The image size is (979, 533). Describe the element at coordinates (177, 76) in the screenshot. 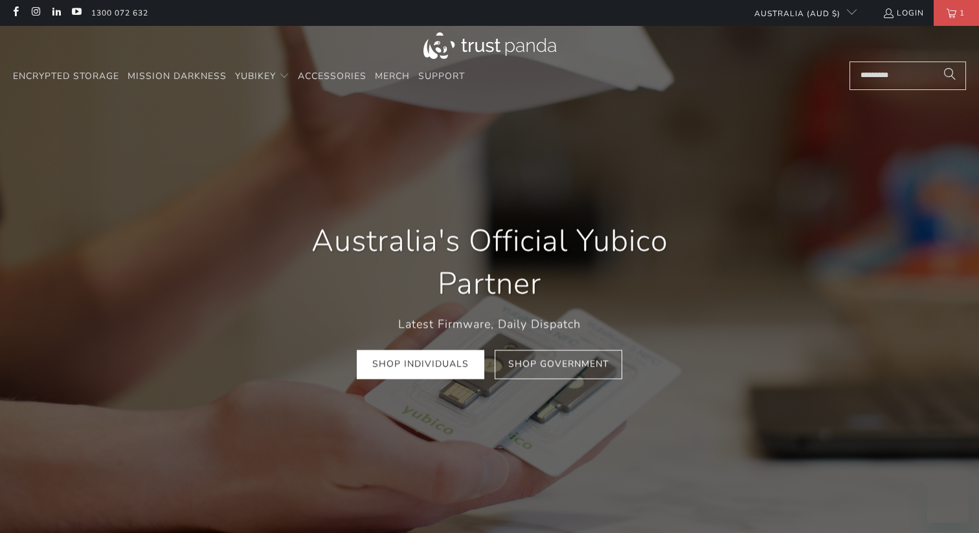

I see `span: Mission Darkness` at that location.